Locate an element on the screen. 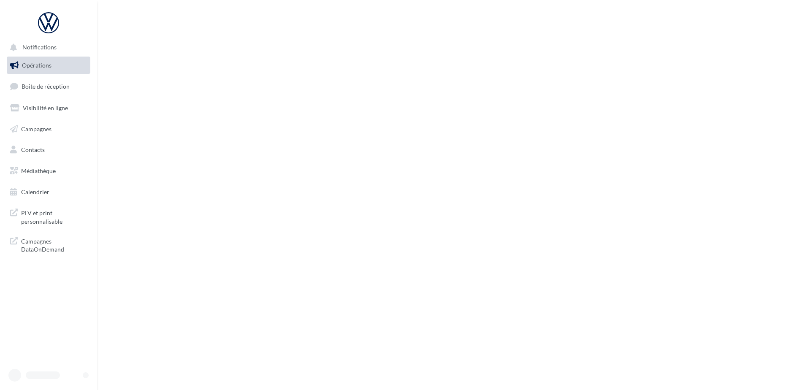 The image size is (807, 390). span: Visibilité en ligne is located at coordinates (45, 108).